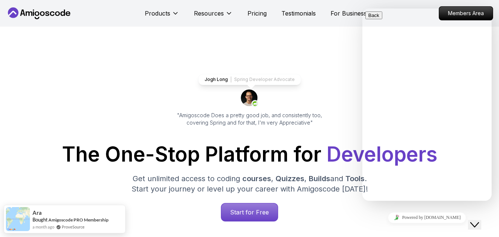 The height and width of the screenshot is (237, 499). Describe the element at coordinates (290, 178) in the screenshot. I see `span: Quizzes` at that location.